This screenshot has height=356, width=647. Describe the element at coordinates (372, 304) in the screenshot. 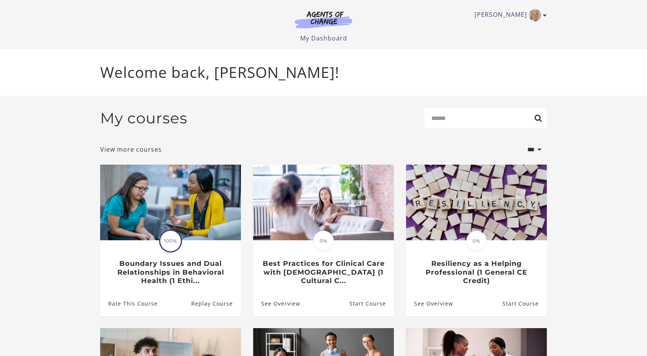

I see `a: Best Practices for Clinical Care with Asian Americans (1 Cultural C...: Resume Course` at that location.